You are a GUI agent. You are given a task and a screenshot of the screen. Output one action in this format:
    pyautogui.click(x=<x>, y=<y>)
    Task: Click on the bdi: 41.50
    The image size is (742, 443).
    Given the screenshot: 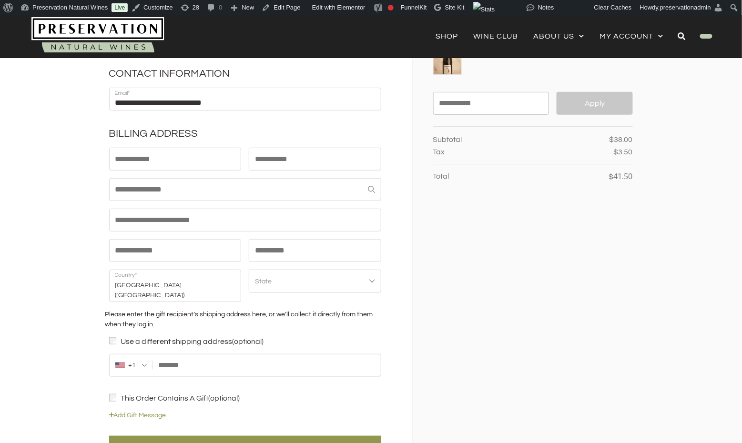 What is the action you would take?
    pyautogui.click(x=621, y=176)
    